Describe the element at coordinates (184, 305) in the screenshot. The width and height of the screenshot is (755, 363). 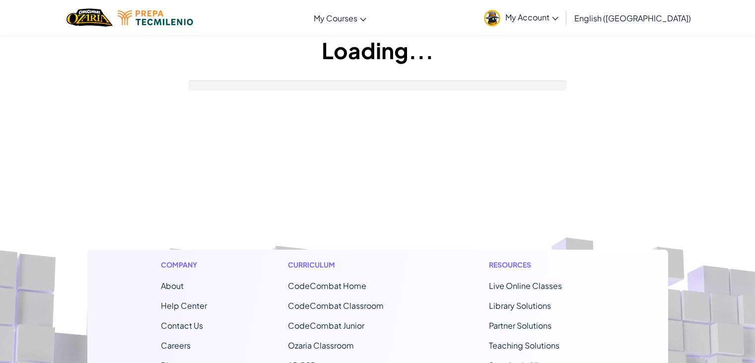
I see `a: Help Center` at that location.